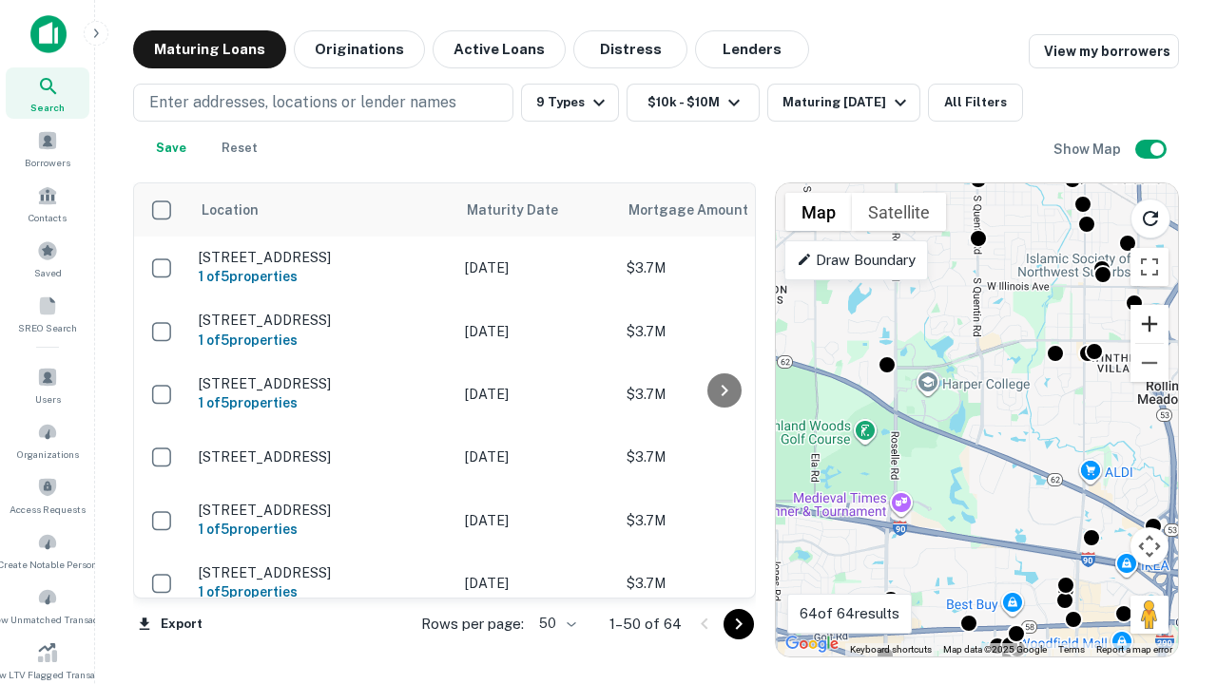  What do you see at coordinates (1149, 324) in the screenshot?
I see `button: Zoom in` at bounding box center [1149, 324].